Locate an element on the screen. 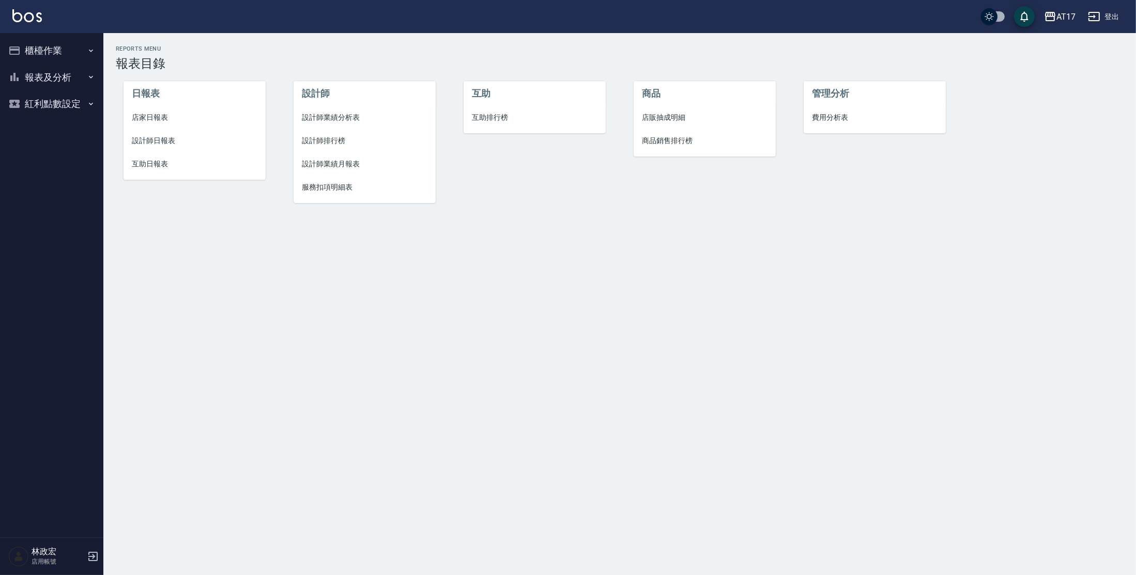 This screenshot has height=575, width=1136. a: 設計師排行榜 is located at coordinates (364, 141).